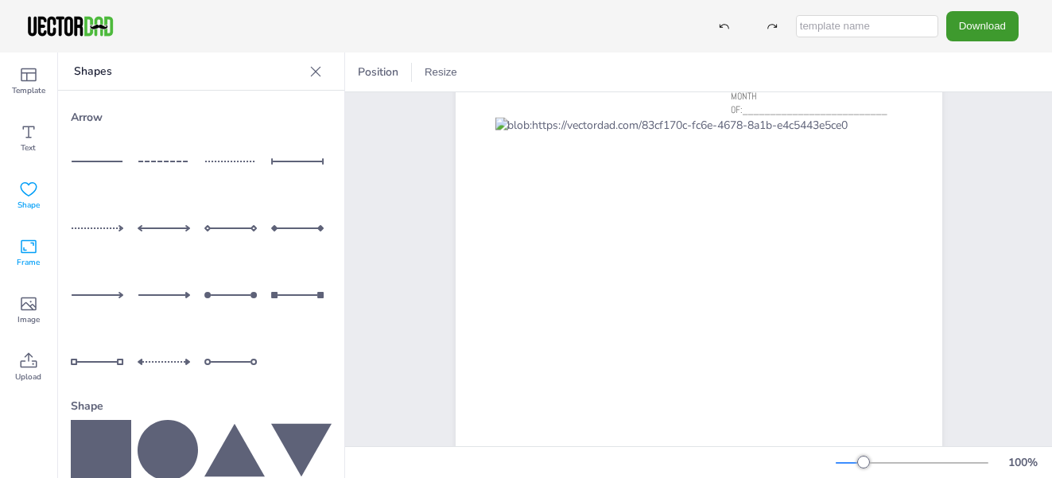 The height and width of the screenshot is (478, 1052). Describe the element at coordinates (809, 103) in the screenshot. I see `span: MONTH OF:__________________________` at that location.